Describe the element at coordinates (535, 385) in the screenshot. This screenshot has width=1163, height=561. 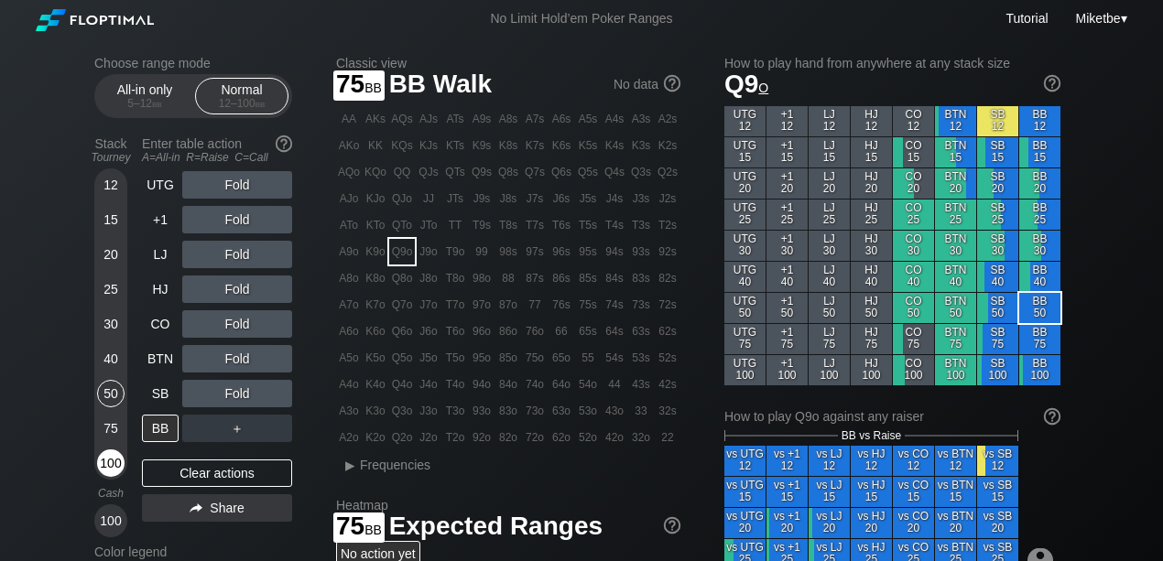
I see `div: 74o` at that location.